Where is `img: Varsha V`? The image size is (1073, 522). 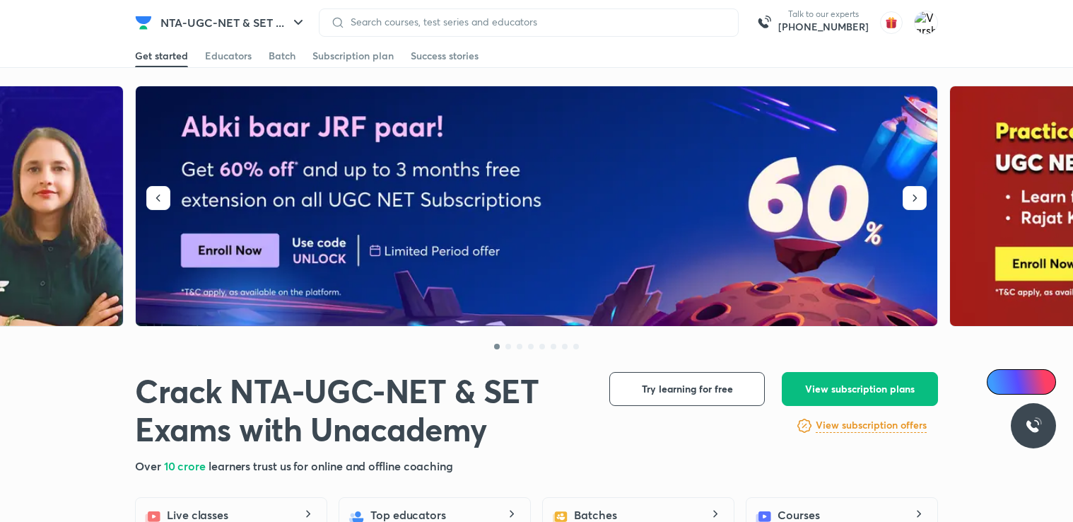 img: Varsha V is located at coordinates (926, 23).